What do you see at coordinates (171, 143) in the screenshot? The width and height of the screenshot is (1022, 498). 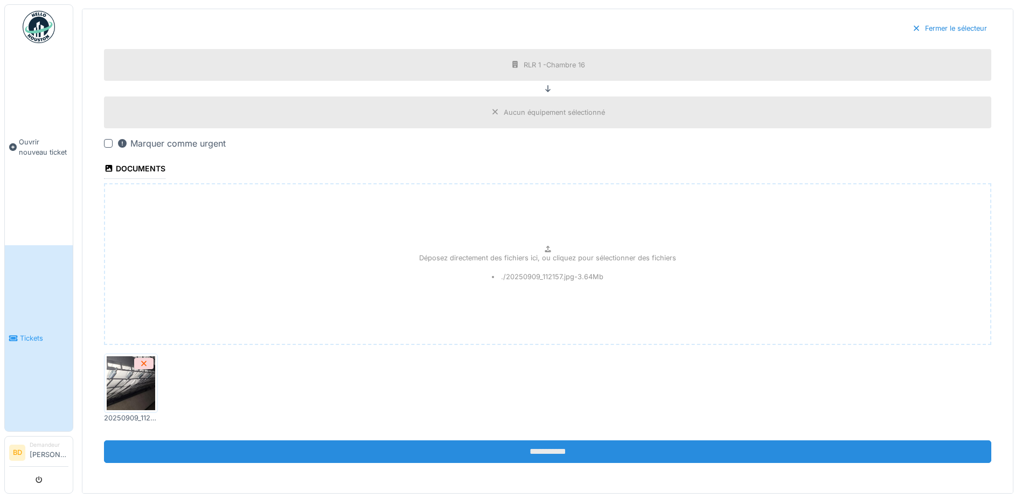 I see `div: Marquer comme urgent` at bounding box center [171, 143].